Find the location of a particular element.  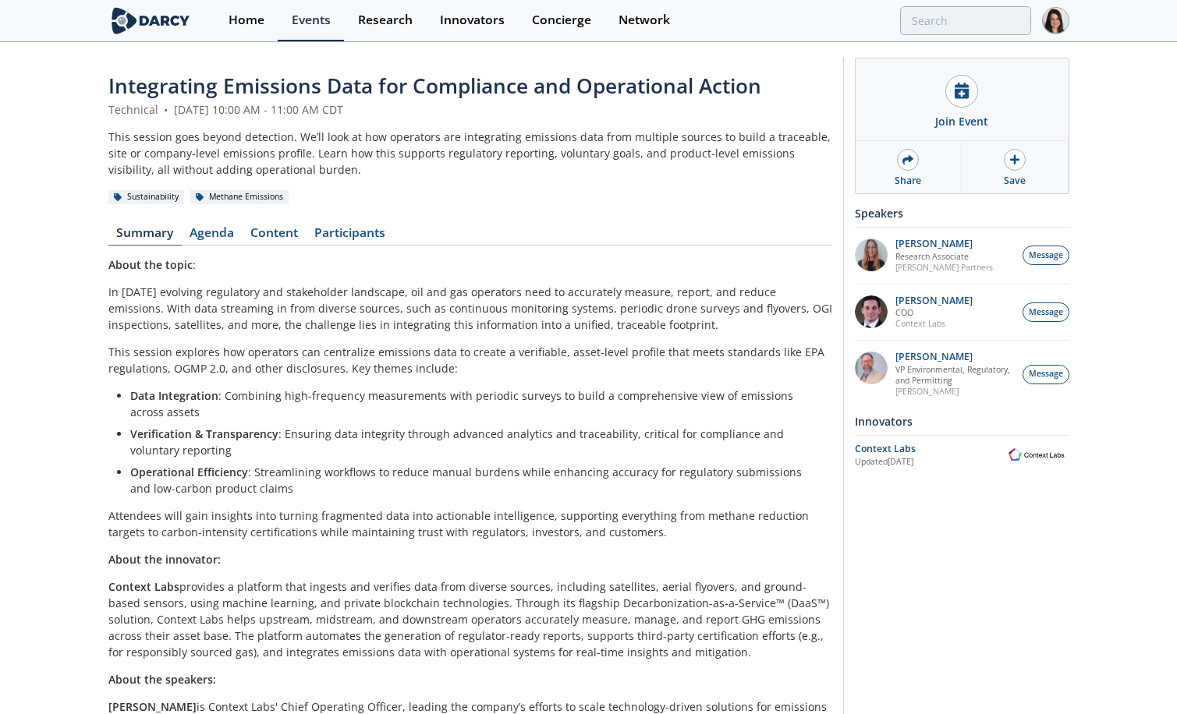

strong: Operational Efficiency is located at coordinates (189, 472).